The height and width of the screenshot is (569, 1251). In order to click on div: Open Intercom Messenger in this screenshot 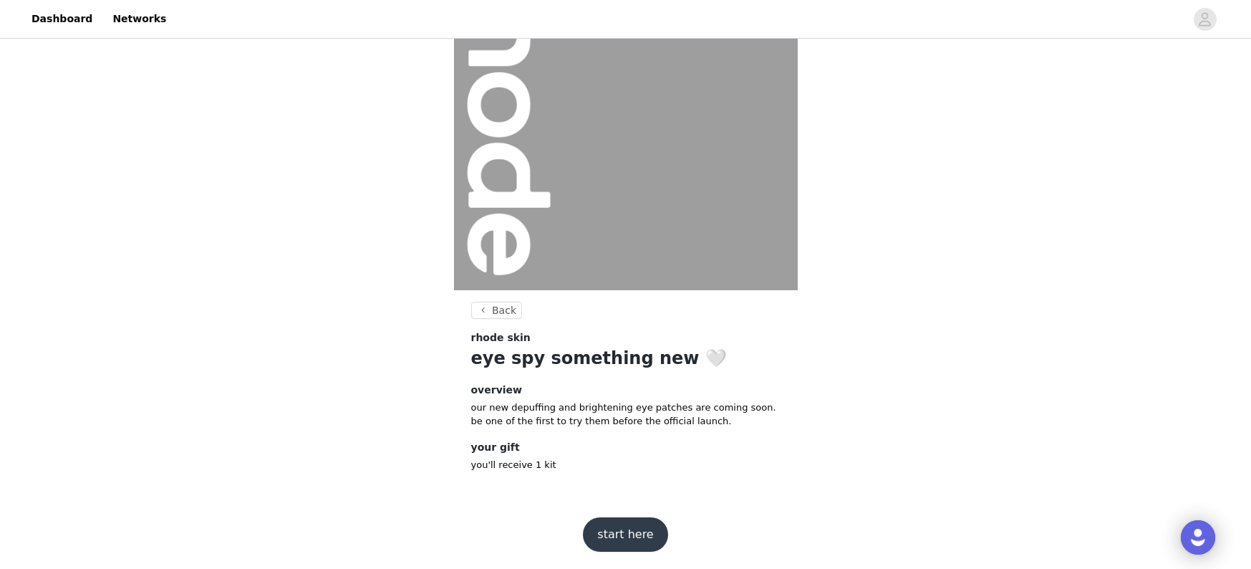, I will do `click(1198, 537)`.